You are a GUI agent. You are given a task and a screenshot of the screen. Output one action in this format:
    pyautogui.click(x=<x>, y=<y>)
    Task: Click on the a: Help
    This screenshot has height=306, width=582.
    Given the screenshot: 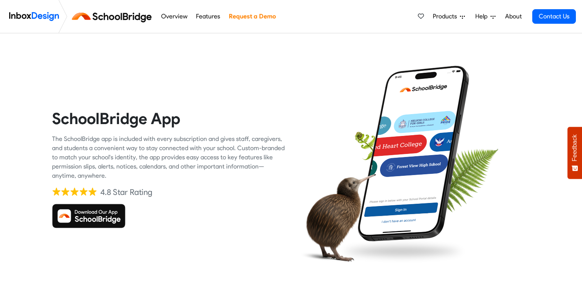 What is the action you would take?
    pyautogui.click(x=485, y=16)
    